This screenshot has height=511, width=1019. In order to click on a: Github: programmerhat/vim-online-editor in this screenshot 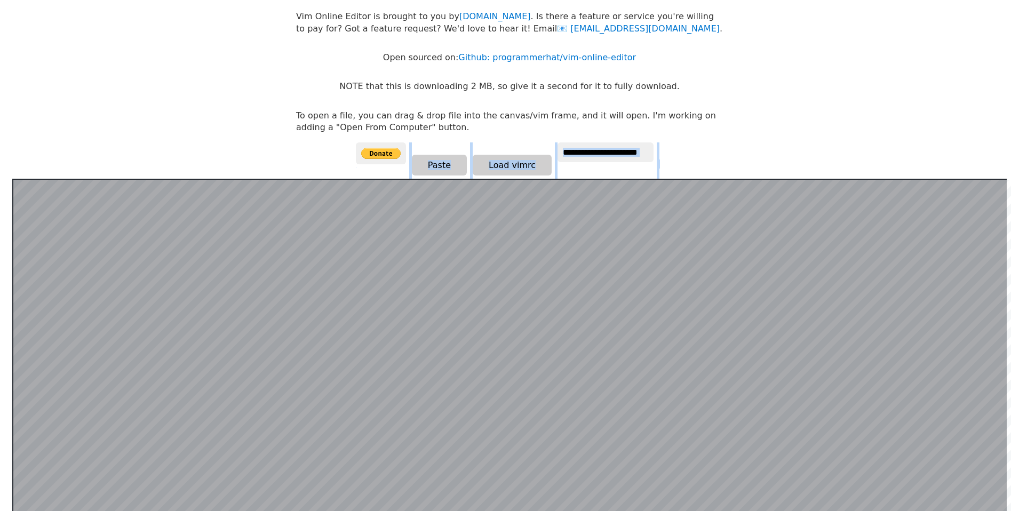, I will do `click(547, 57)`.